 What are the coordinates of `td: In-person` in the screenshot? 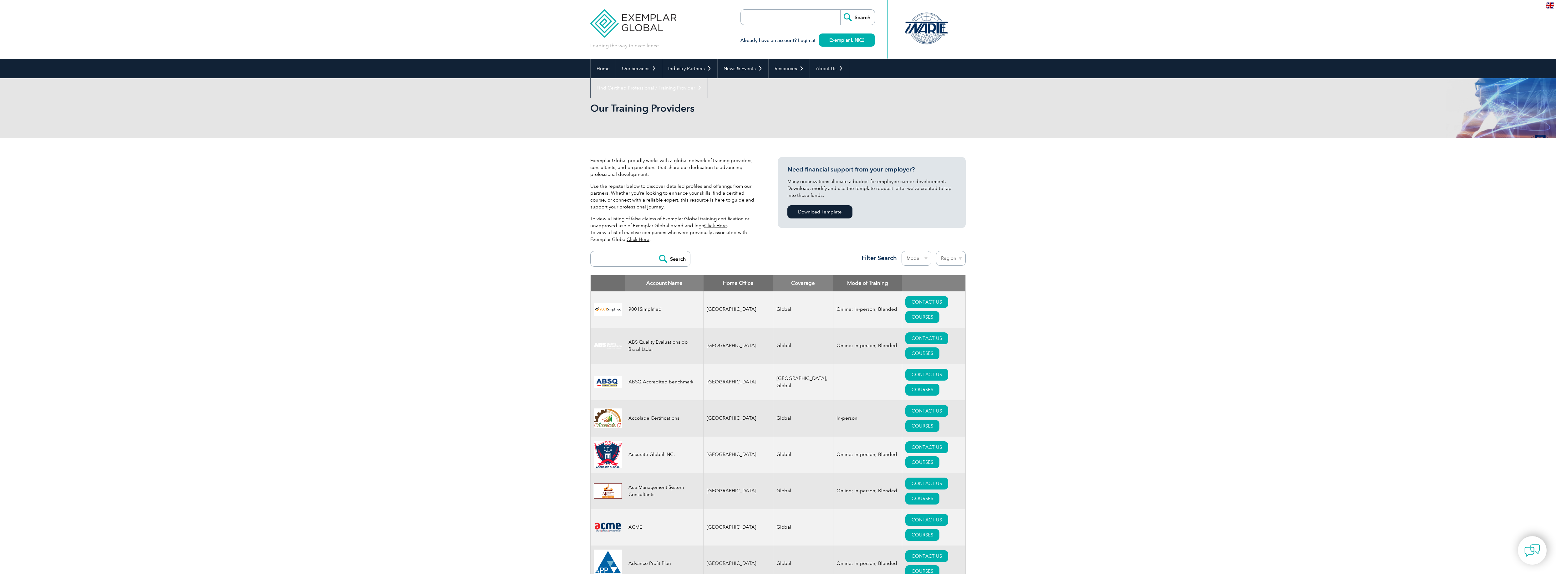 It's located at (867, 418).